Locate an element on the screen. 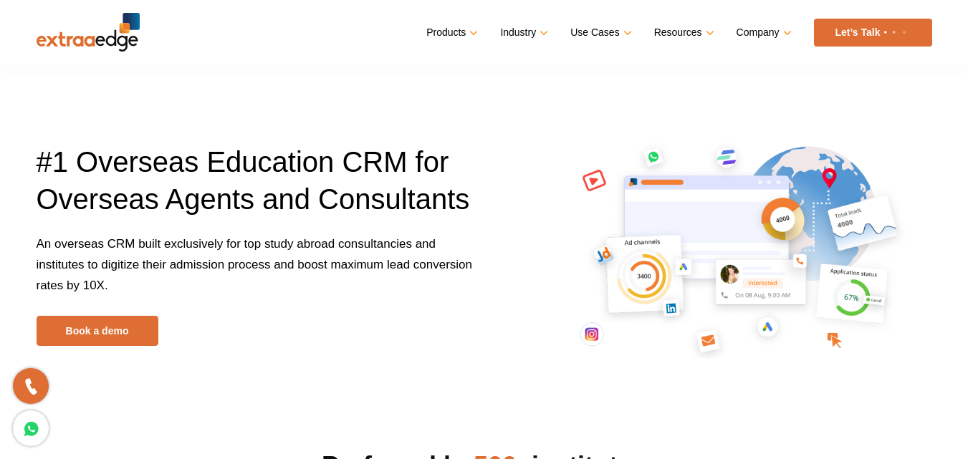  a: Let’s Talk is located at coordinates (873, 32).